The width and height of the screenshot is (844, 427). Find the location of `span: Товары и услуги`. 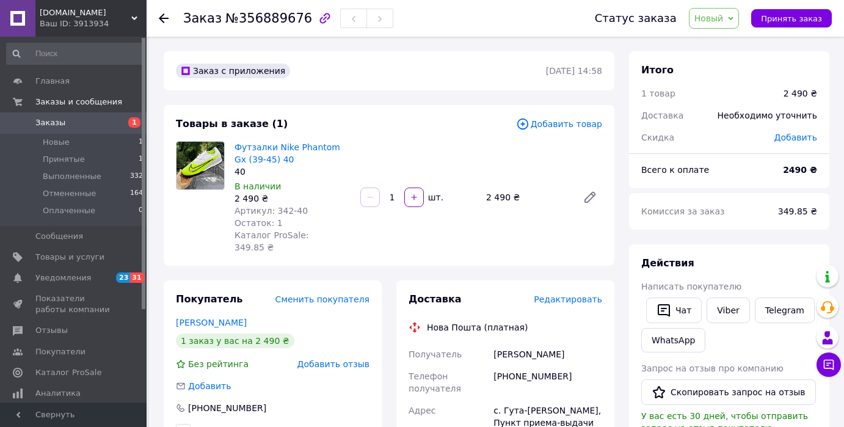

span: Товары и услуги is located at coordinates (70, 257).